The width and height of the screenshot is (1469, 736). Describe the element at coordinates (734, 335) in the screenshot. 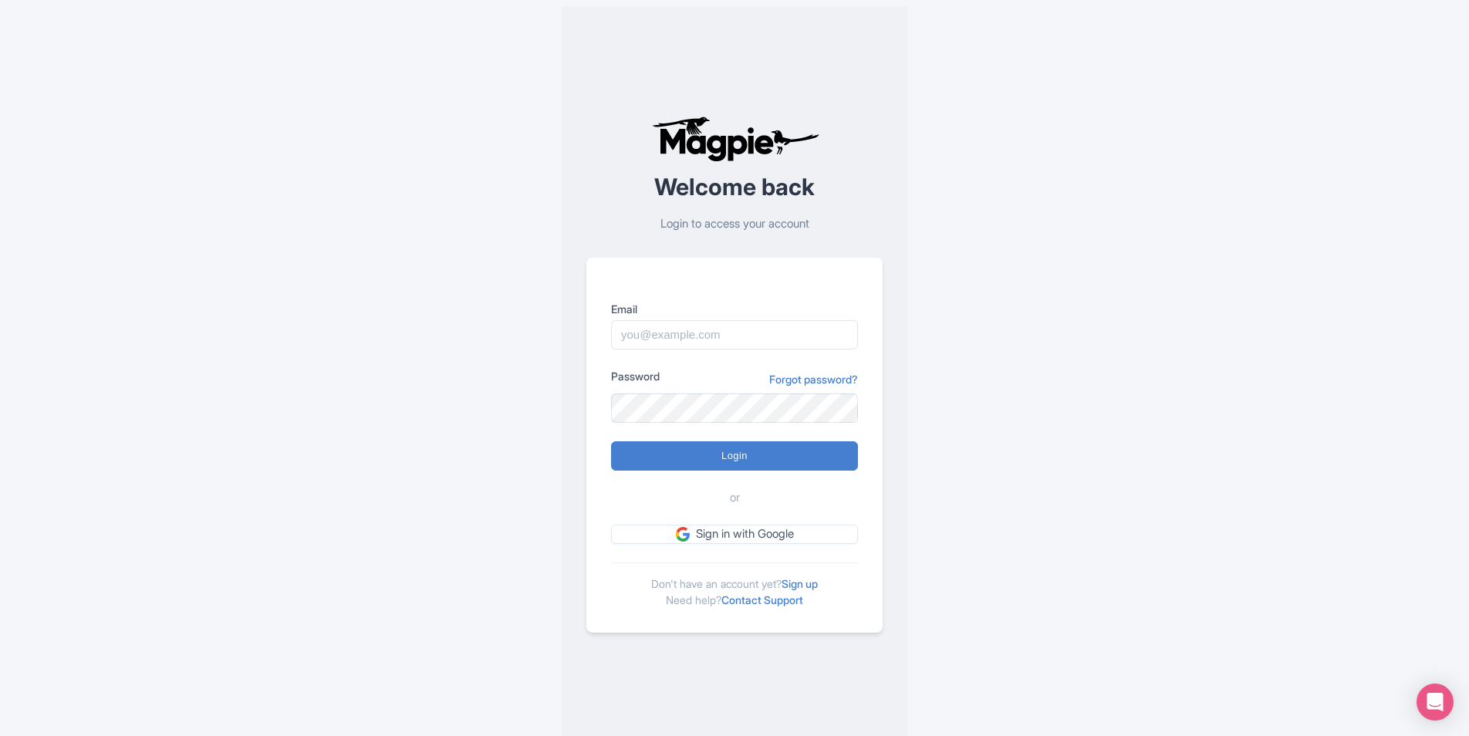

I see `input: you@example.com` at that location.